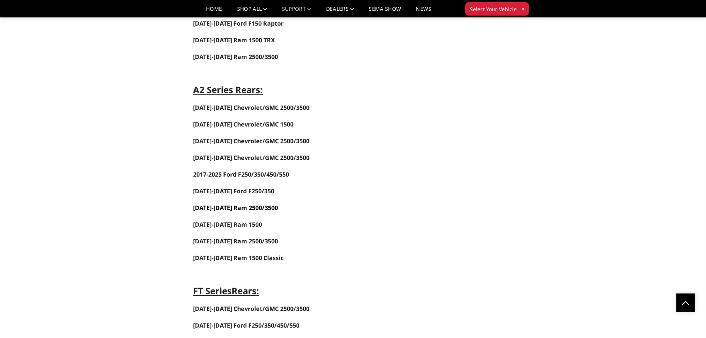 The height and width of the screenshot is (338, 706). Describe the element at coordinates (385, 11) in the screenshot. I see `a: SEMA Show` at that location.